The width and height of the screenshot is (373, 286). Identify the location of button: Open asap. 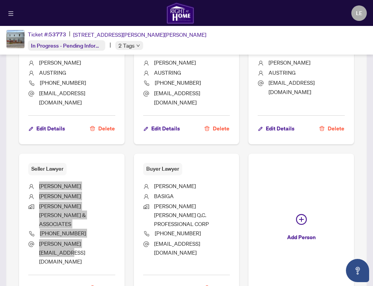
(358, 270).